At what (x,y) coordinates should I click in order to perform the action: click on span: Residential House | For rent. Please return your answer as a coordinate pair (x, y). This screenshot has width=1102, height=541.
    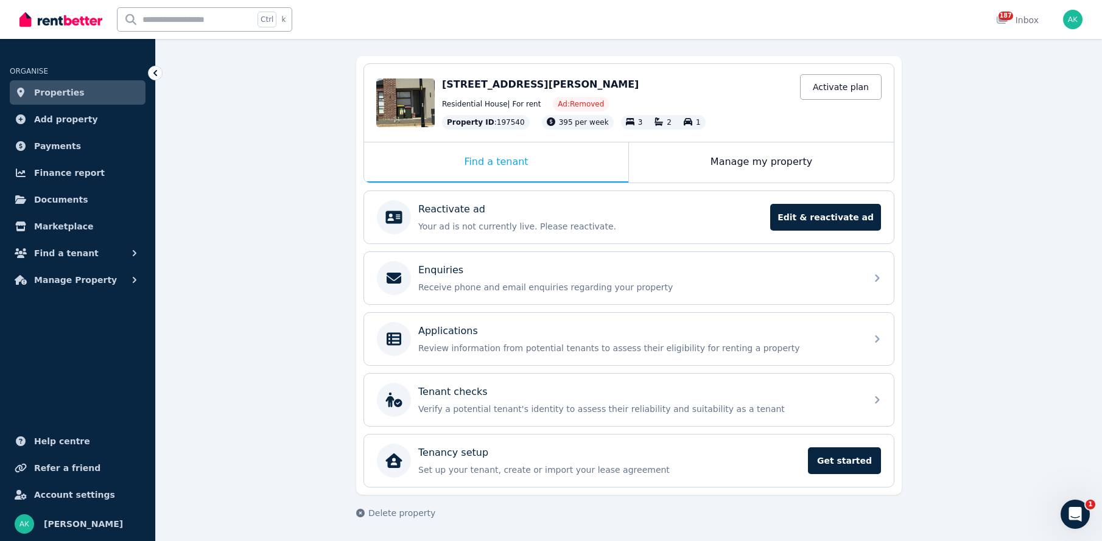
    Looking at the image, I should click on (492, 104).